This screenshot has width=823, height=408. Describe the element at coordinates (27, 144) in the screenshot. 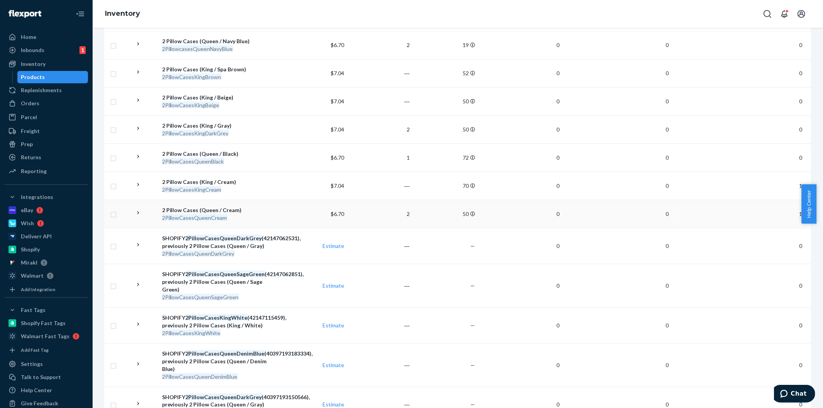

I see `div: Prep` at that location.